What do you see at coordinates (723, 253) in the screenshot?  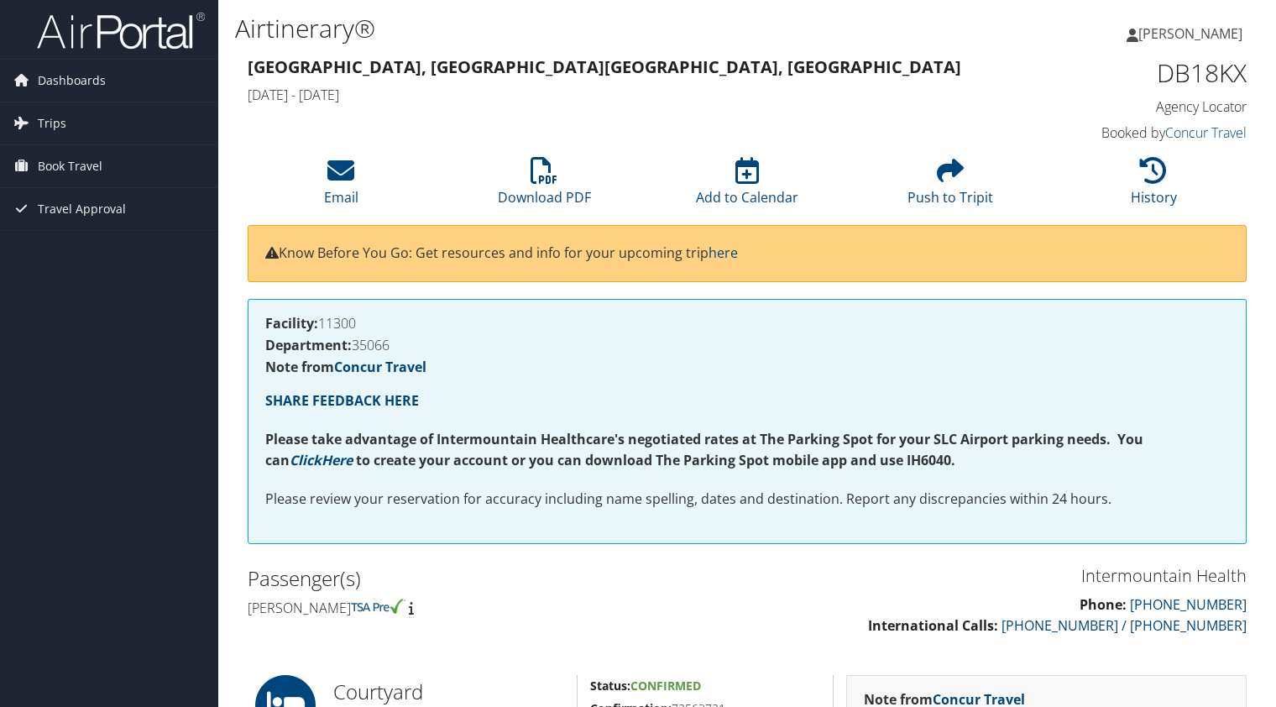 I see `a: here` at bounding box center [723, 253].